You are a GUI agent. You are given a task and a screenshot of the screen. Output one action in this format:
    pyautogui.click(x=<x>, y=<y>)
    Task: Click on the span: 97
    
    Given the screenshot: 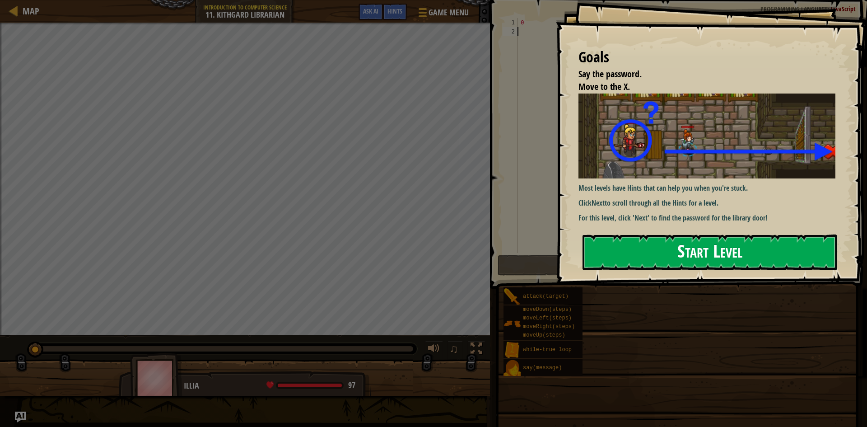 What is the action you would take?
    pyautogui.click(x=352, y=385)
    